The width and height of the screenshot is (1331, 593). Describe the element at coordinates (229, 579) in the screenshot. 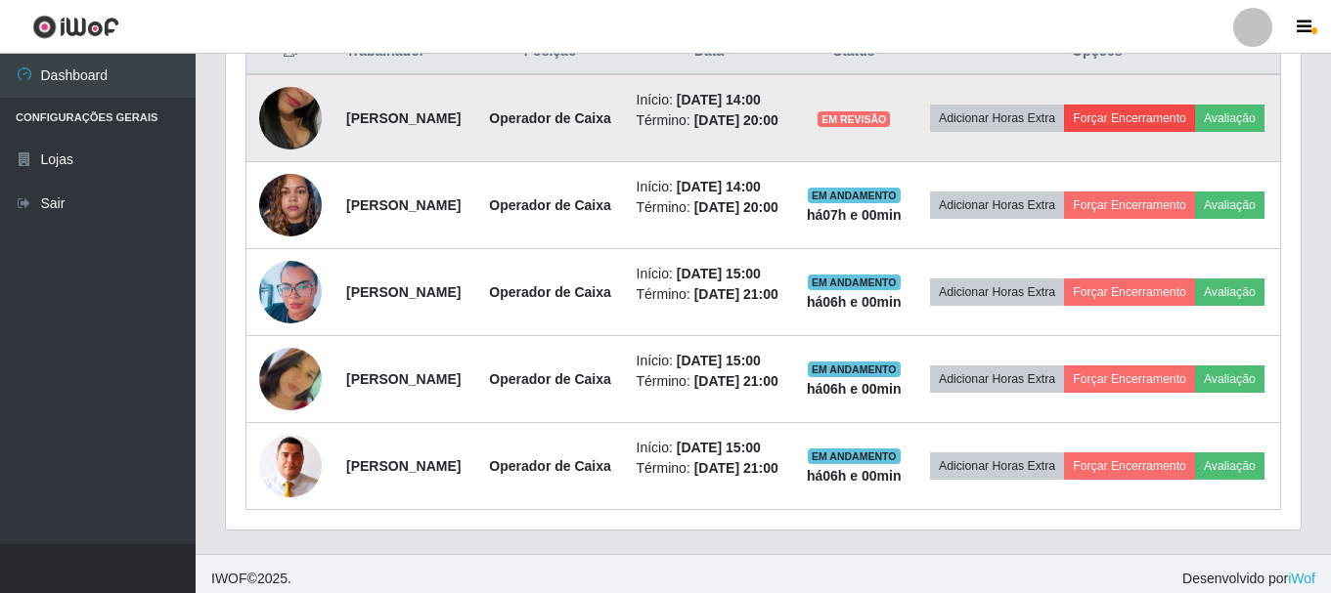

I see `span: IWOF` at that location.